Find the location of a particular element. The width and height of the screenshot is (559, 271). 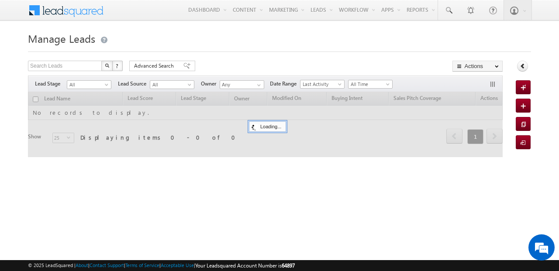

span: © 2025 LeadSquared | | | | | is located at coordinates (161, 266).